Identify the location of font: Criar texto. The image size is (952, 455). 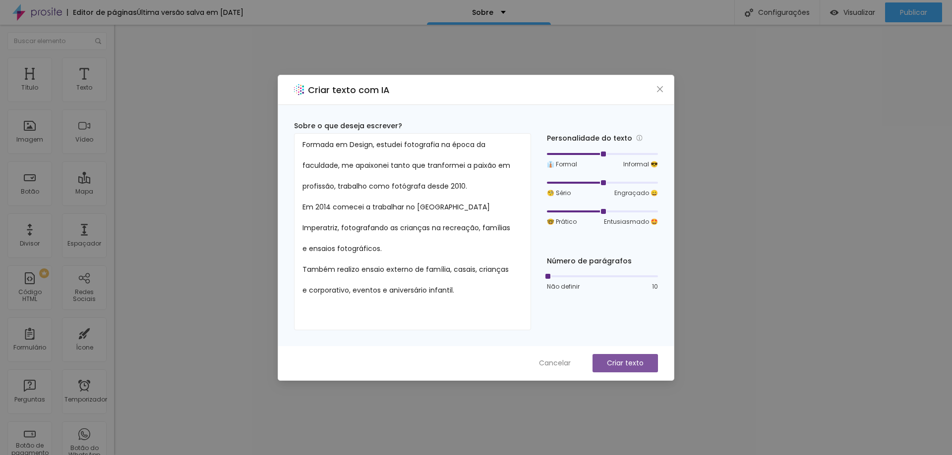
(625, 363).